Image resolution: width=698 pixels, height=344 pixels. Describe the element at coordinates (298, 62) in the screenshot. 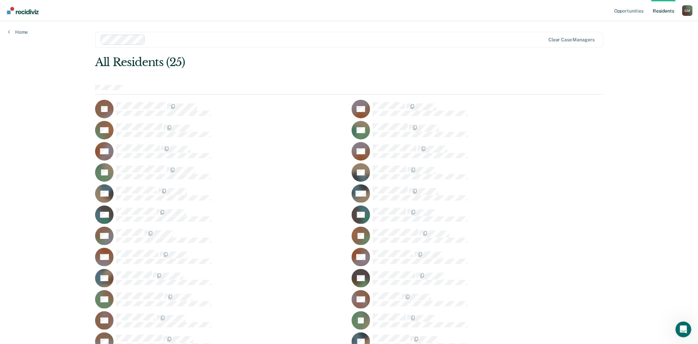

I see `div: All Residents (25)` at that location.